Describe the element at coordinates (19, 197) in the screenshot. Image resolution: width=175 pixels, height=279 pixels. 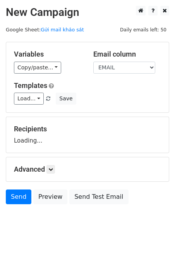
I see `a: Send` at that location.